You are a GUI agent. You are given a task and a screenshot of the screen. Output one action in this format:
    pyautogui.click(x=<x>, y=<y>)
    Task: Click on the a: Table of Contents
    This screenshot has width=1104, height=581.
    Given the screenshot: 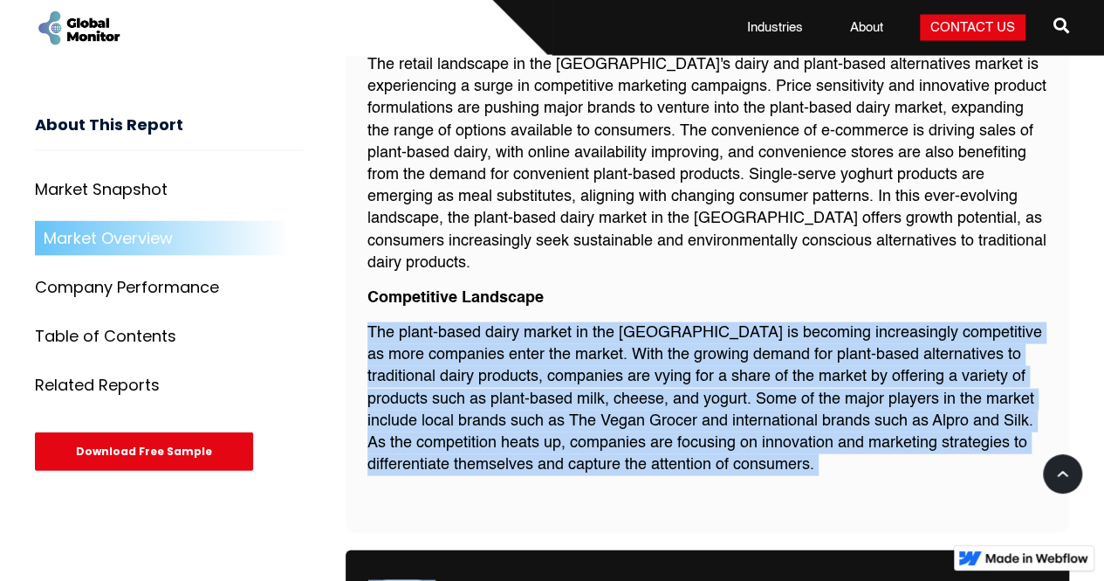 What is the action you would take?
    pyautogui.click(x=169, y=336)
    